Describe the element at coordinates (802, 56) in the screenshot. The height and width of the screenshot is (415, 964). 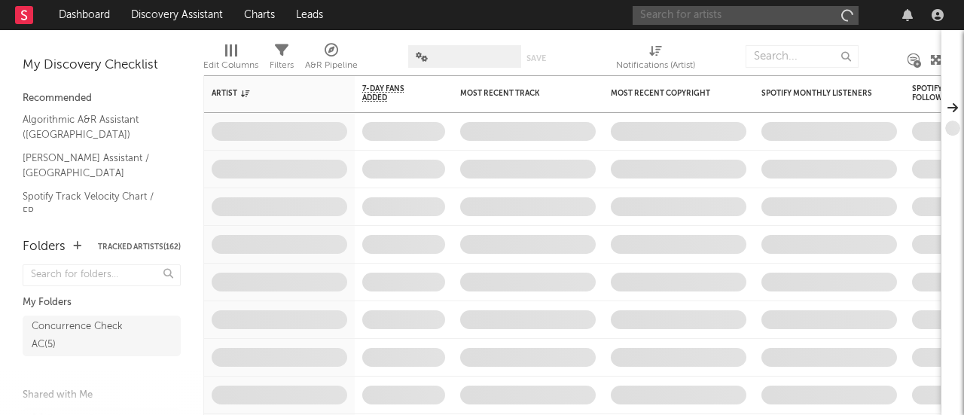
I see `input: Search...` at that location.